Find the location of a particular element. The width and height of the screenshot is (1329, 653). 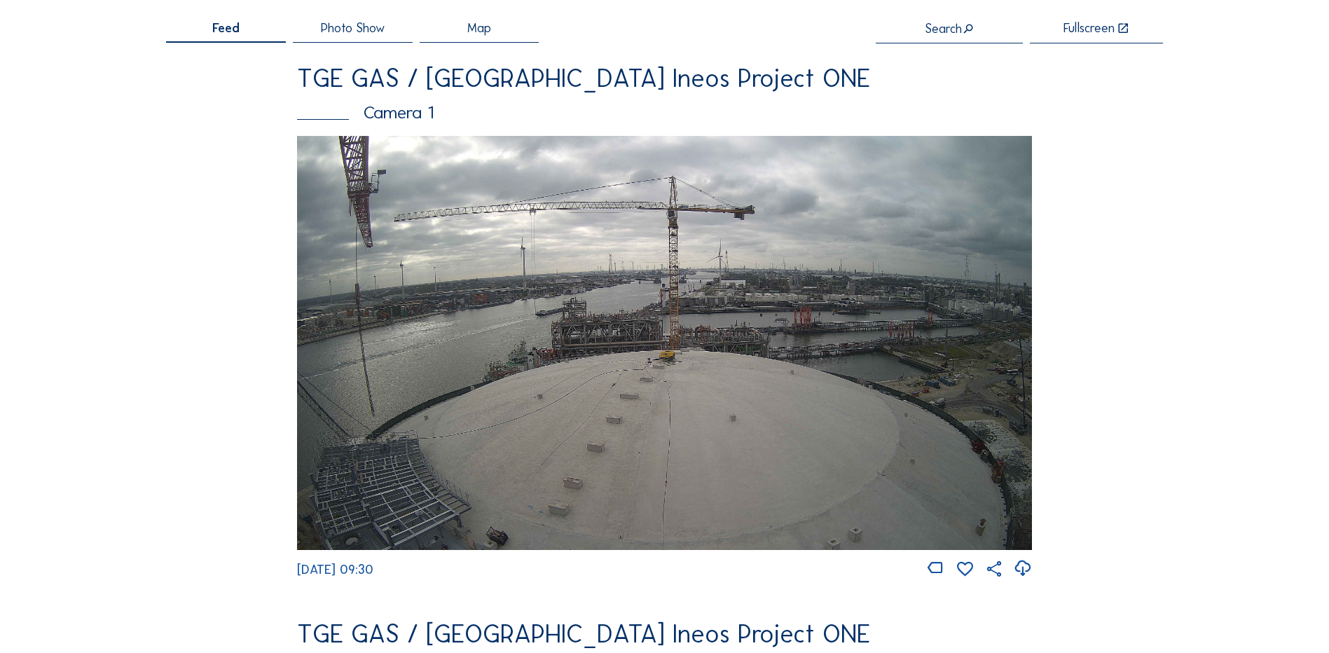

span: Photo Show is located at coordinates (352, 28).